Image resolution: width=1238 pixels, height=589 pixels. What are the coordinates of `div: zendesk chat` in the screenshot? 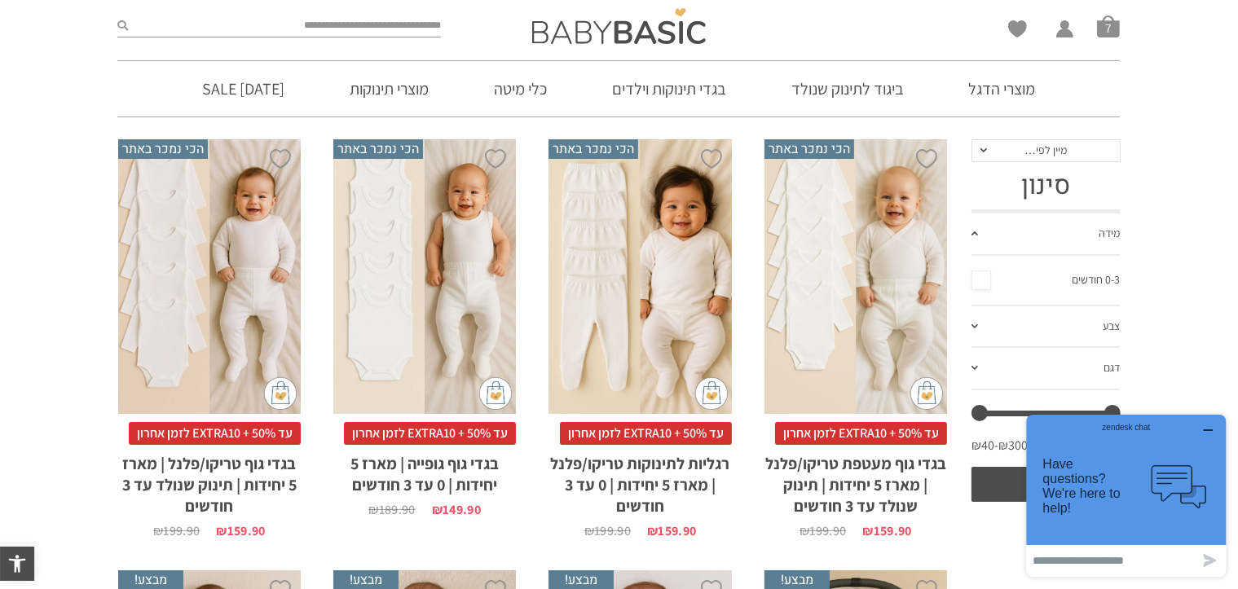 It's located at (106, 17).